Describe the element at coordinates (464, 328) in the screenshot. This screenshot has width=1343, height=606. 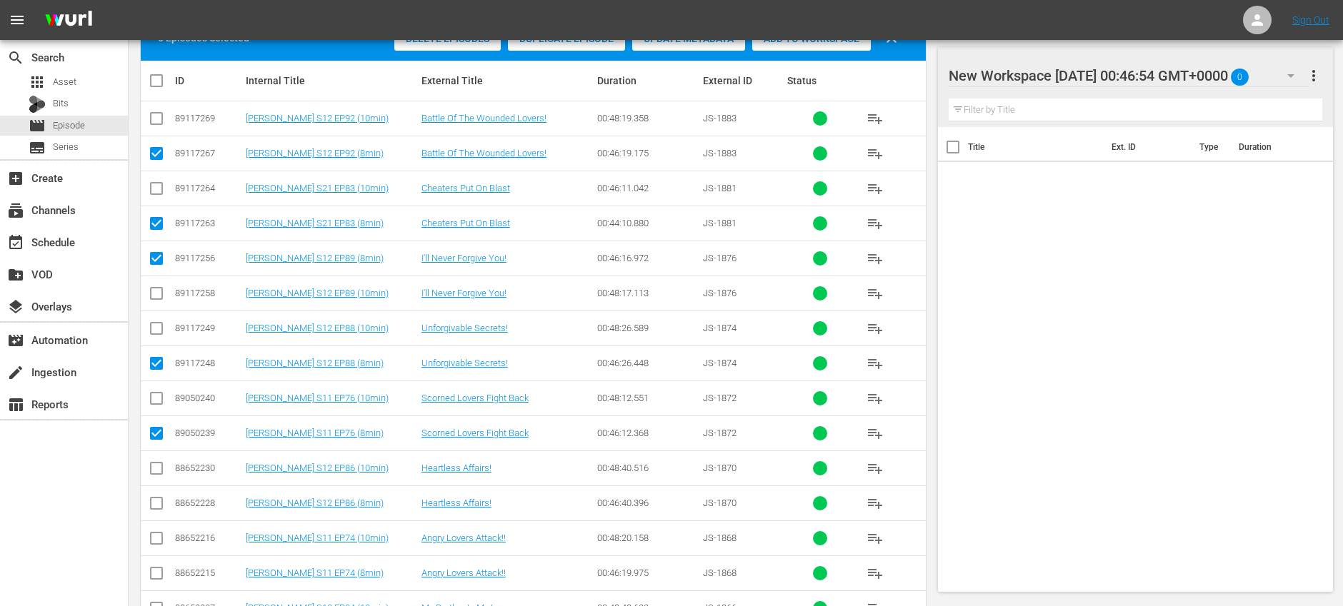
I see `a: Unforgivable Secrets!` at that location.